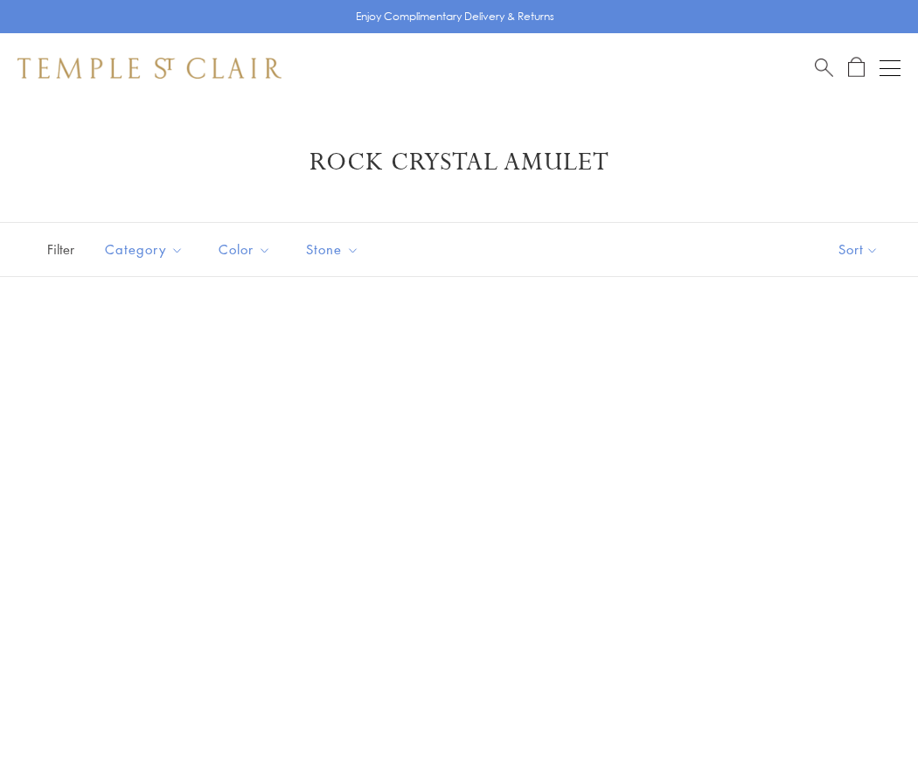 This screenshot has height=776, width=918. Describe the element at coordinates (146, 249) in the screenshot. I see `span: Category` at that location.